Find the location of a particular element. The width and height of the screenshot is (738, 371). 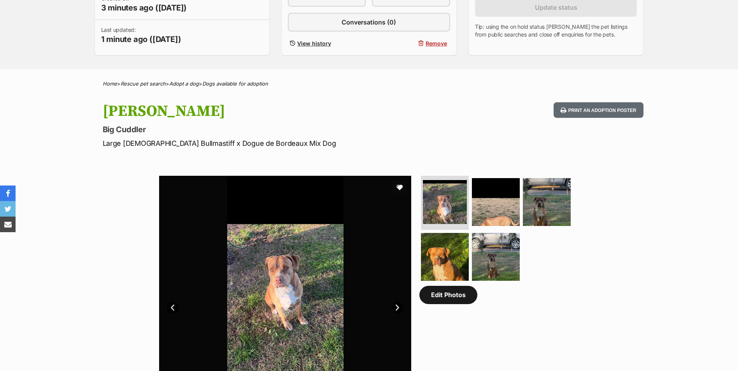

span: Update status is located at coordinates (556, 7).